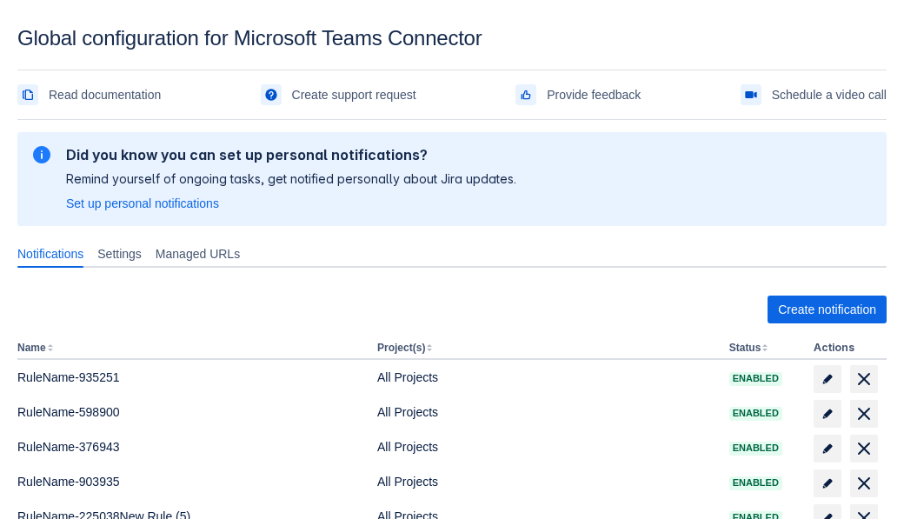 The width and height of the screenshot is (904, 519). I want to click on a: Create support request, so click(338, 95).